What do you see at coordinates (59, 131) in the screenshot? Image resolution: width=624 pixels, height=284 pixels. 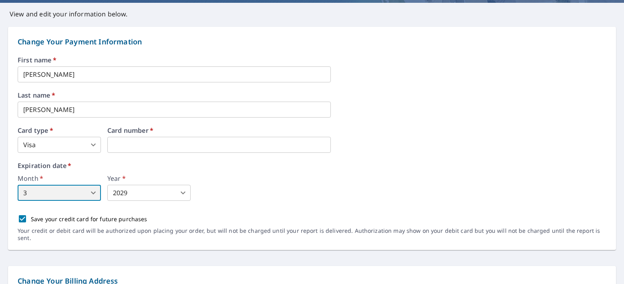 I see `label: Card type` at bounding box center [59, 131].